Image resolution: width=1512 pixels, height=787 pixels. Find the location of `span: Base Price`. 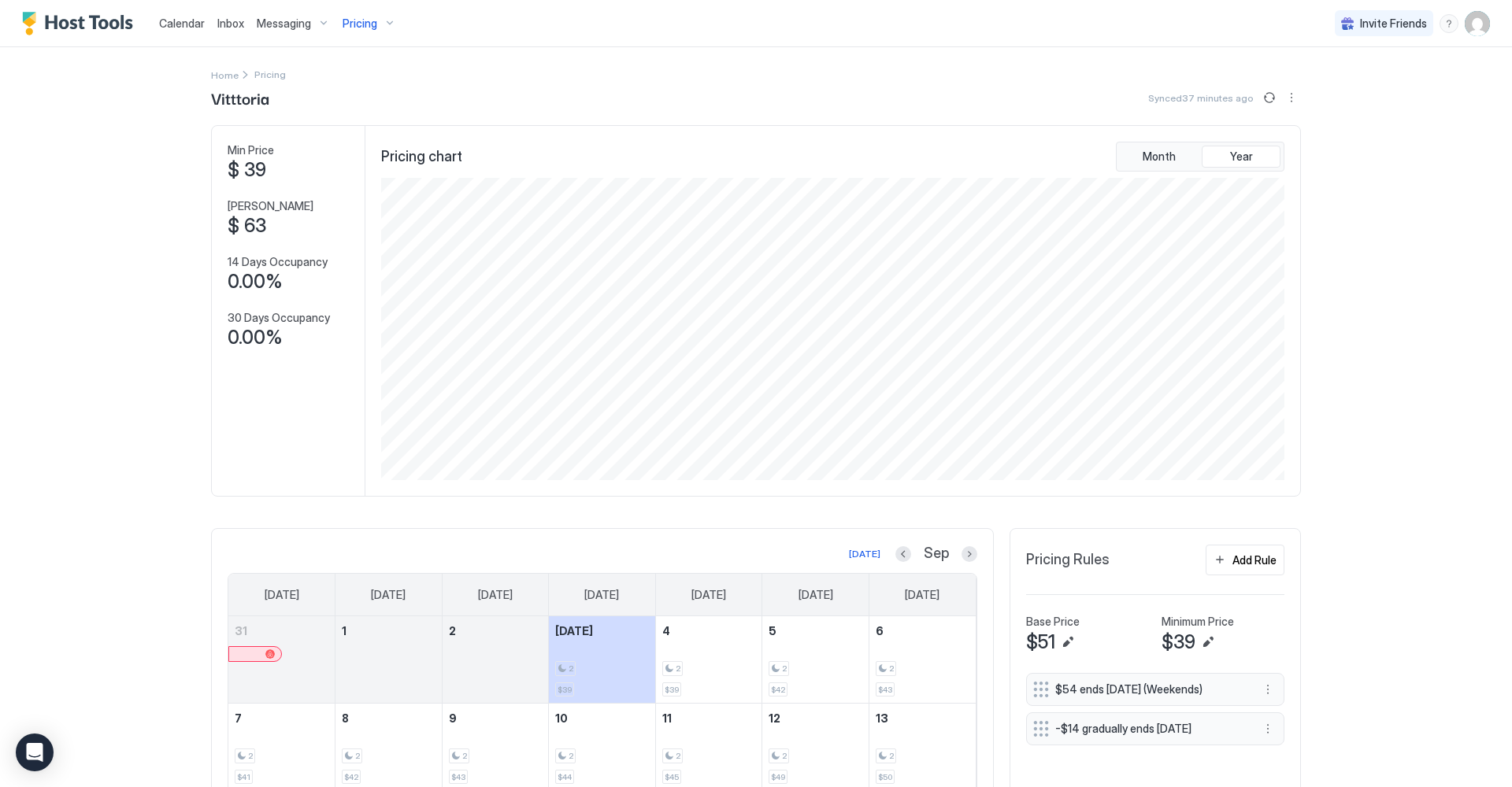

span: Base Price is located at coordinates (1054, 622).